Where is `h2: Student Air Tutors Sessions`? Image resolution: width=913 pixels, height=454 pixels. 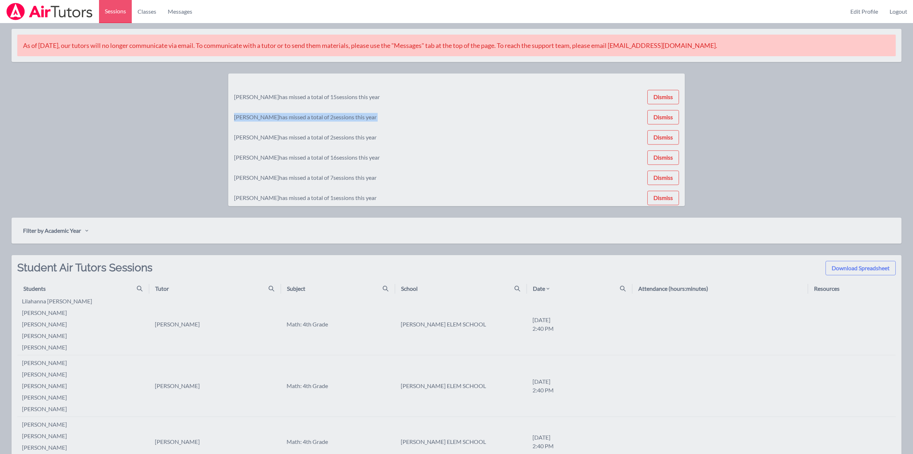
h2: Student Air Tutors Sessions is located at coordinates (85, 272).